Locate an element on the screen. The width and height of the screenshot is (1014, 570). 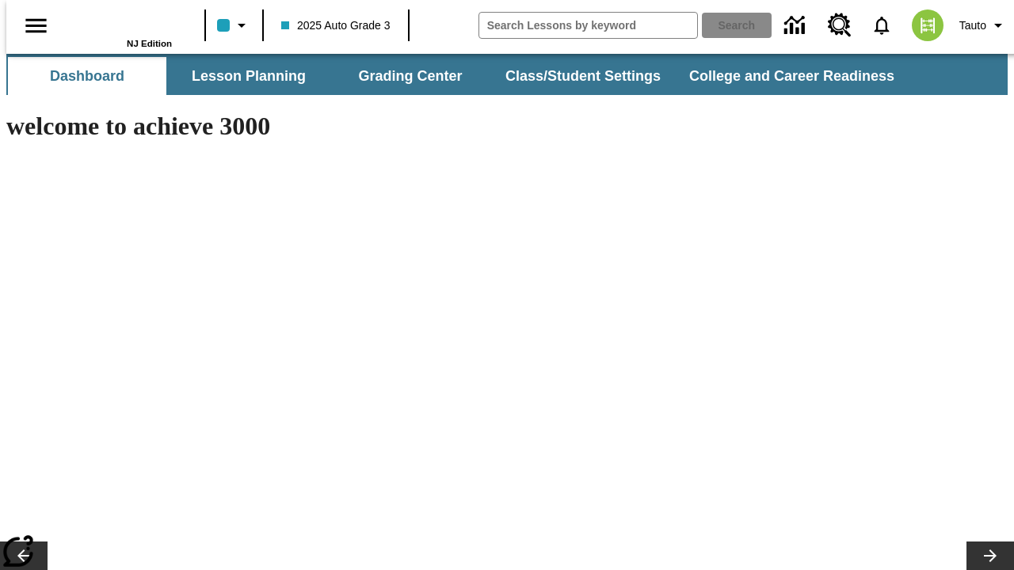
button: Lesson carousel, Next is located at coordinates (990, 556).